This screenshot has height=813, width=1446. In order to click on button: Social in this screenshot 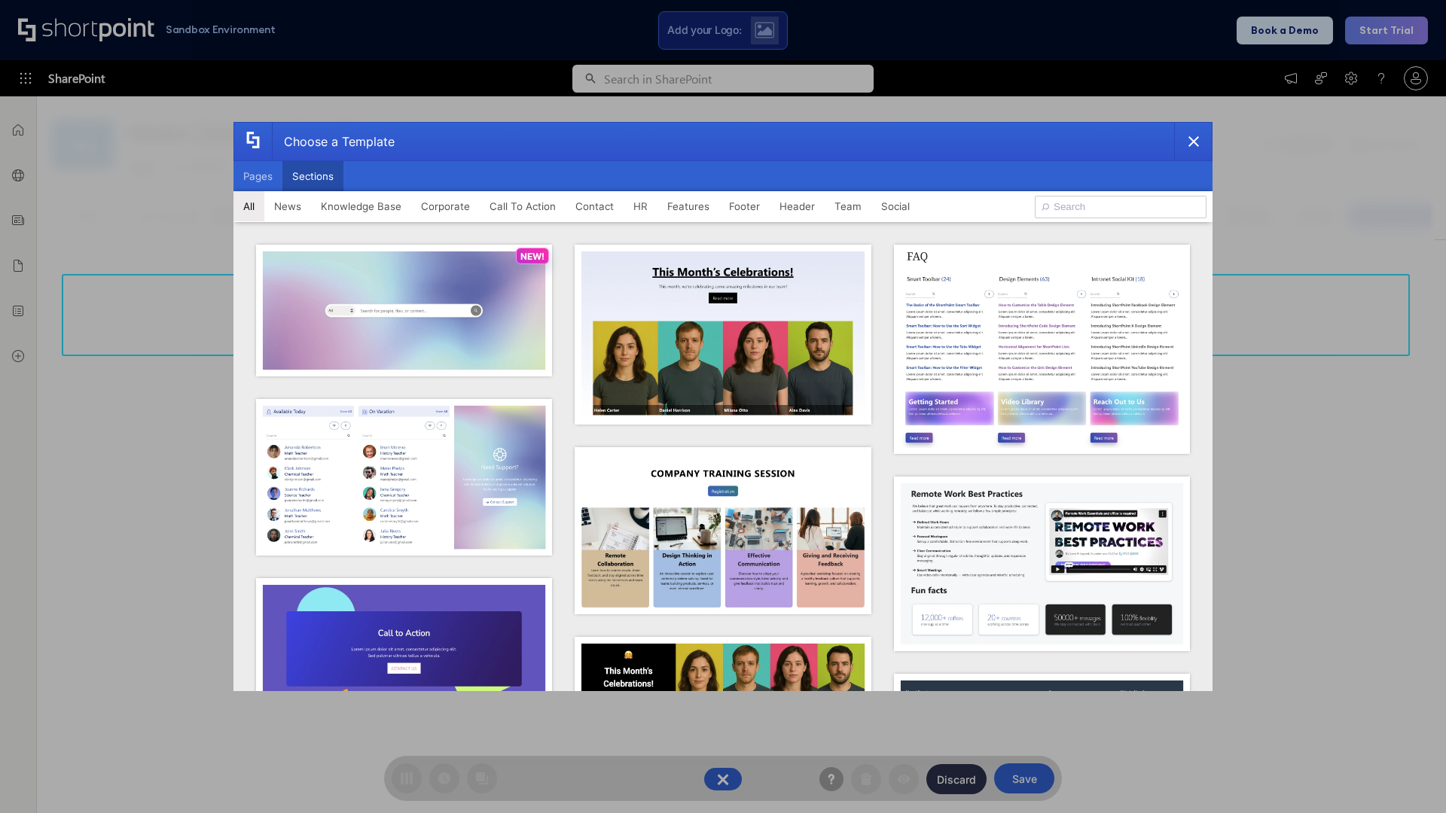, I will do `click(895, 206)`.